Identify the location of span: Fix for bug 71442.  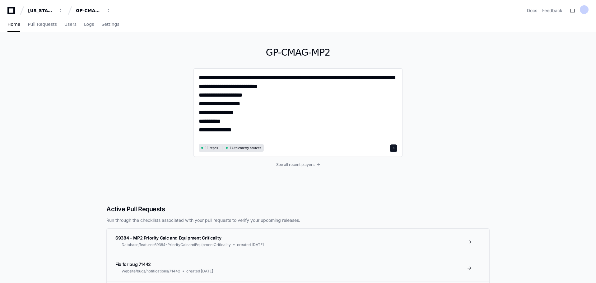
(133, 264).